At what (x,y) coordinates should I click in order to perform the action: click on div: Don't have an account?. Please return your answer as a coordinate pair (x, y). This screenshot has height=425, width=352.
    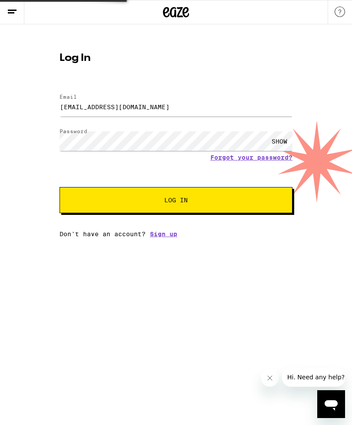
    Looking at the image, I should click on (176, 234).